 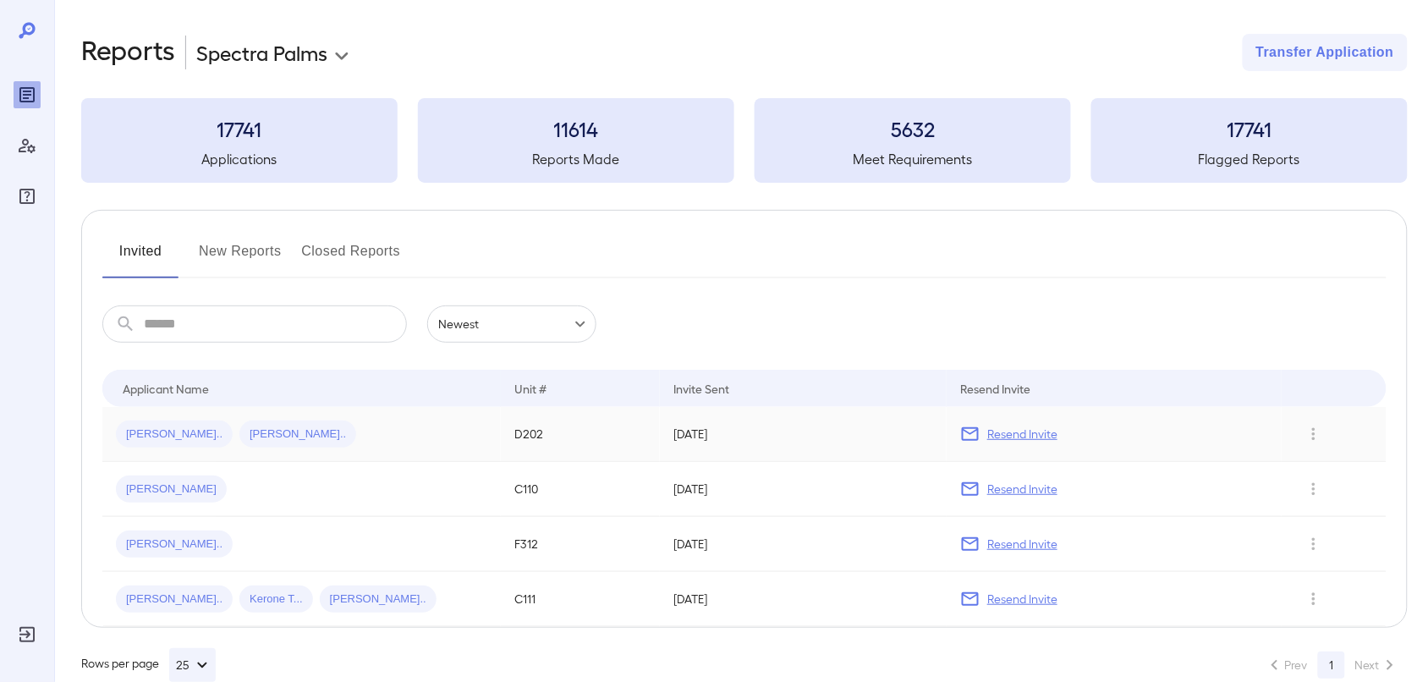 What do you see at coordinates (148, 665) in the screenshot?
I see `div: Rows per page` at bounding box center [148, 665].